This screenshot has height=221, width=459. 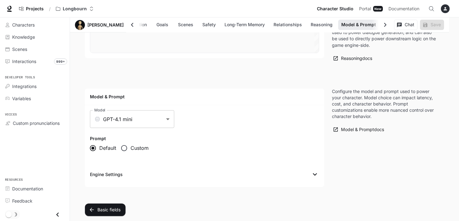 I want to click on a: PortalNew, so click(x=371, y=9).